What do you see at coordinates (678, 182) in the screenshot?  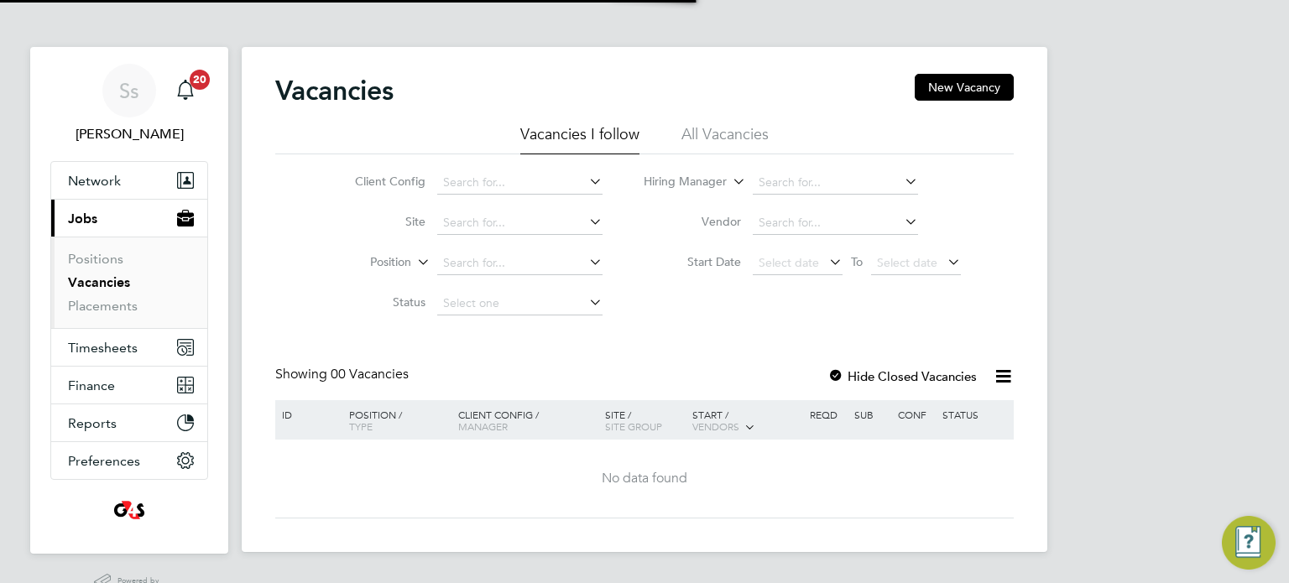 I see `label: Hiring Manager` at bounding box center [678, 182].